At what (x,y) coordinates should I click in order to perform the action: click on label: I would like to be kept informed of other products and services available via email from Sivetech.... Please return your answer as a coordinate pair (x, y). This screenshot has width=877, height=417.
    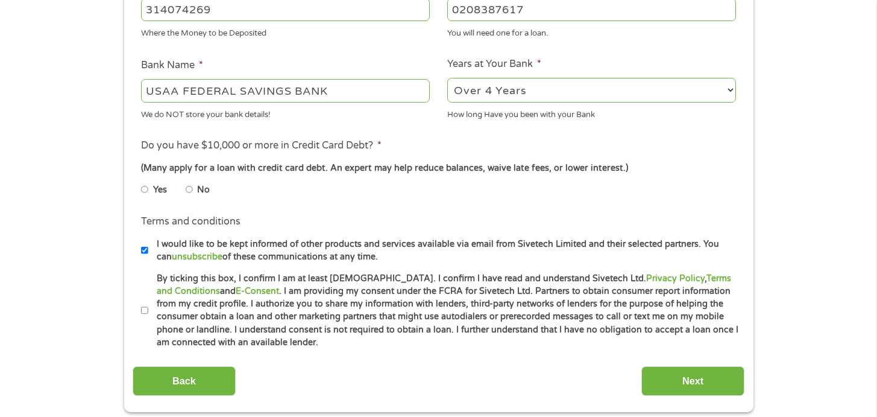
    Looking at the image, I should click on (444, 250).